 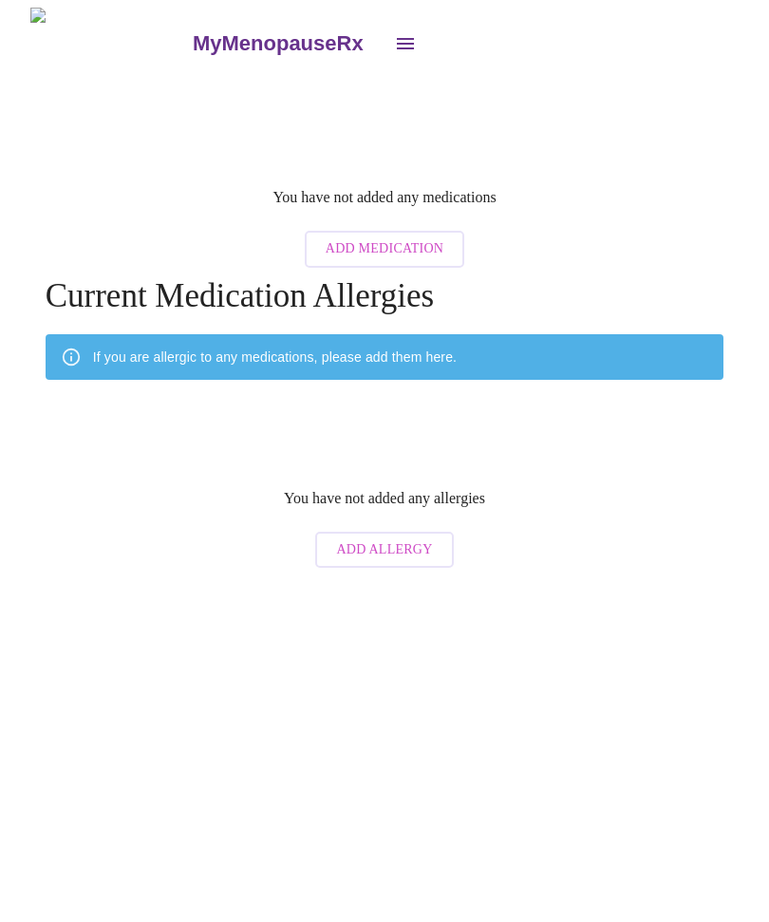 What do you see at coordinates (110, 43) in the screenshot?
I see `img: MyMenopauseRx Logo` at bounding box center [110, 43].